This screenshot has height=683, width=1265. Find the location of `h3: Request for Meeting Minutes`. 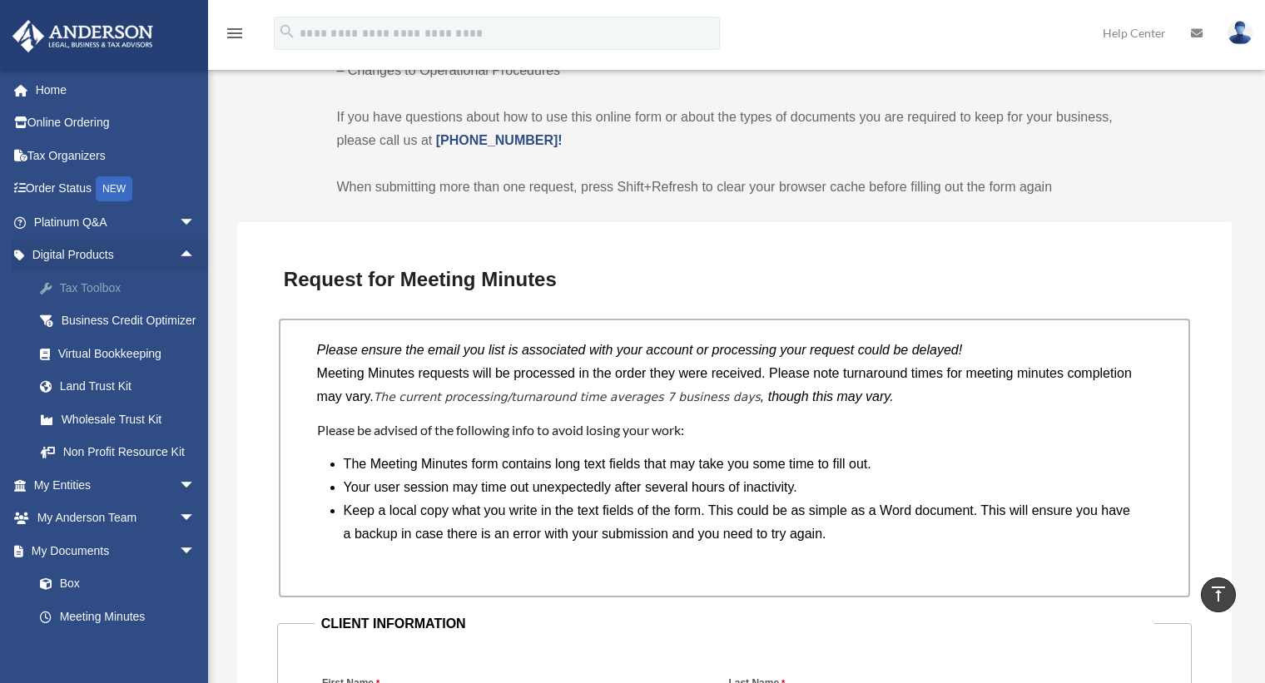

h3: Request for Meeting Minutes is located at coordinates (734, 280).